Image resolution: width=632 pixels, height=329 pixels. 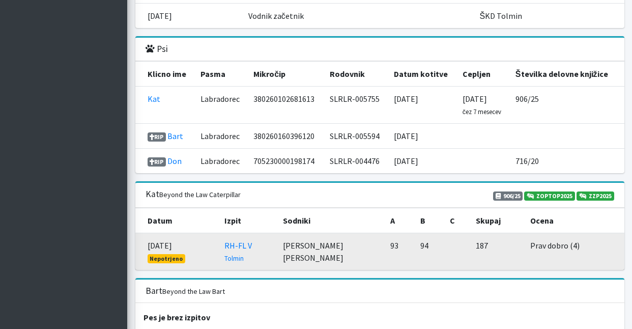 I want to click on th: Mikročip, so click(x=285, y=74).